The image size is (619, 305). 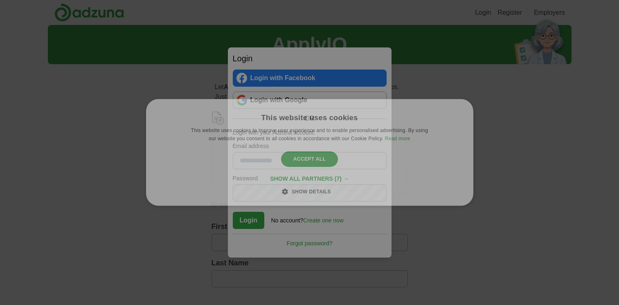 What do you see at coordinates (342, 179) in the screenshot?
I see `span: (7) →` at bounding box center [342, 179].